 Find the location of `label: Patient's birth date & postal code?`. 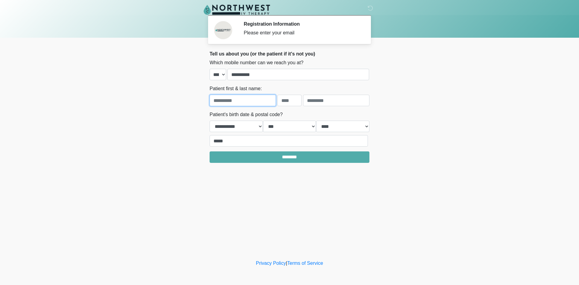

label: Patient's birth date & postal code? is located at coordinates (246, 115).